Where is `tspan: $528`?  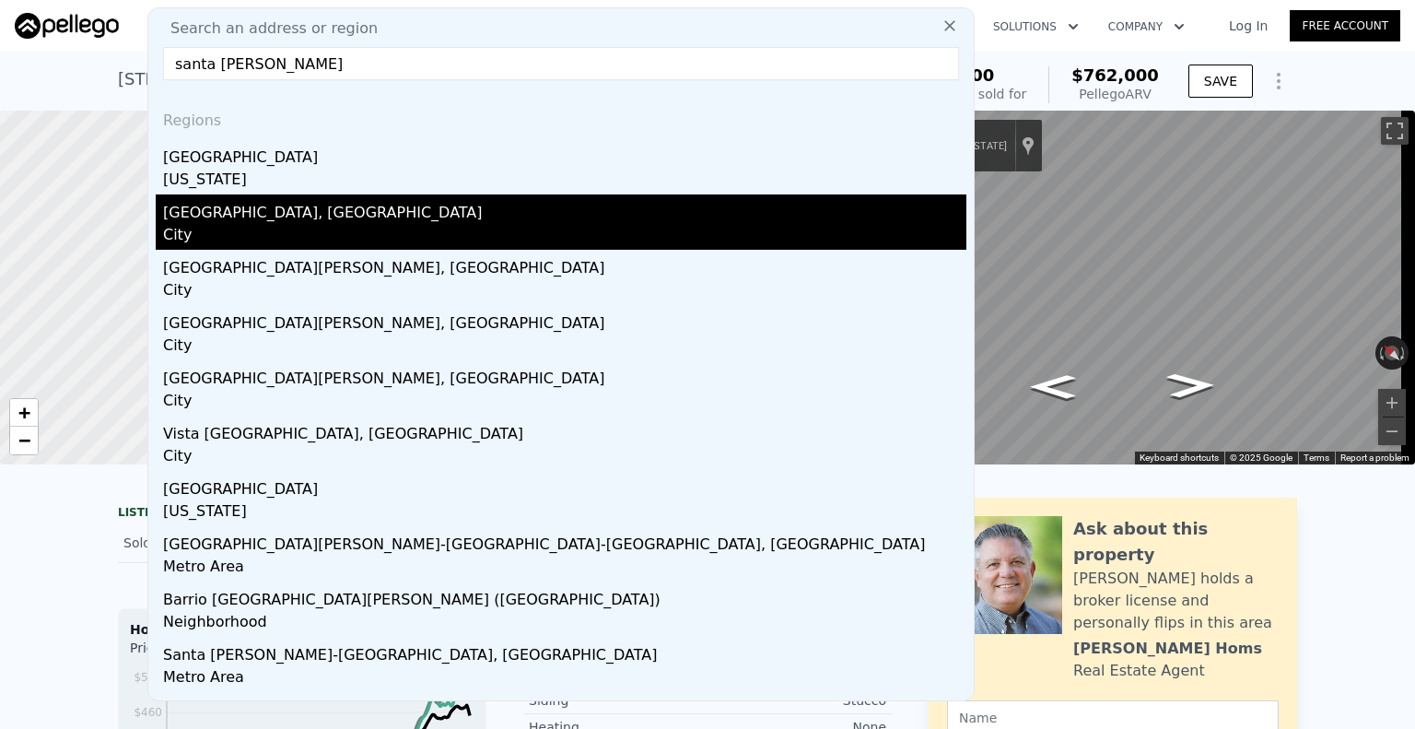
tspan: $528 is located at coordinates (147, 677).